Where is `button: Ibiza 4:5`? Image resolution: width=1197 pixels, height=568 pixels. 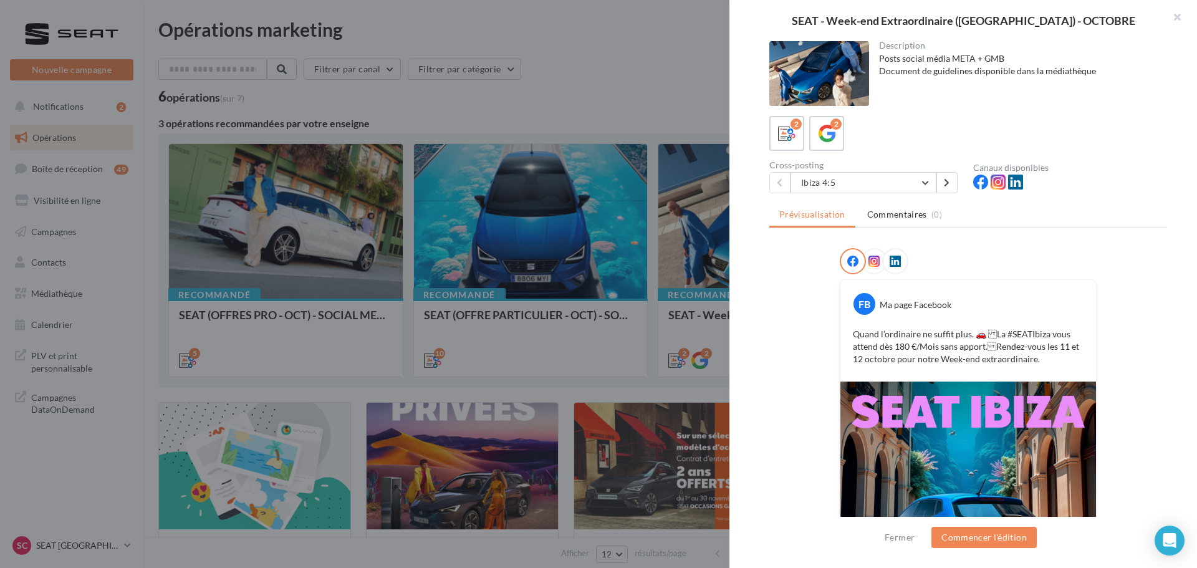 button: Ibiza 4:5 is located at coordinates (864, 183).